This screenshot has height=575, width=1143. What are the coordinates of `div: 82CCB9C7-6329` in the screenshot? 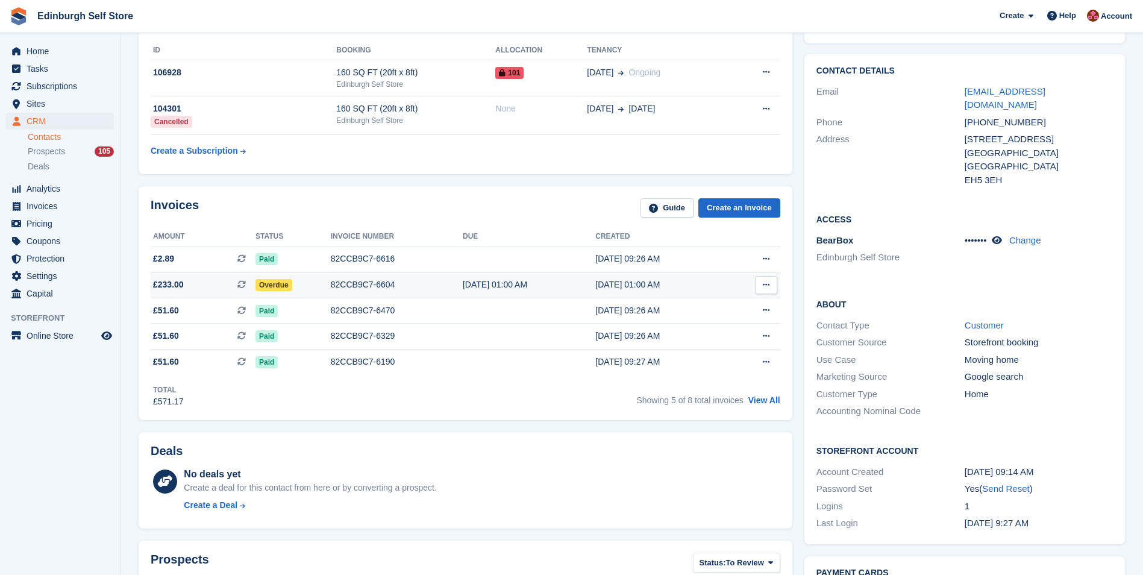 It's located at (396, 336).